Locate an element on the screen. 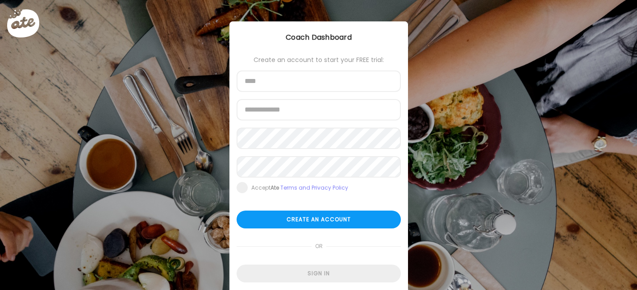  b: Ate is located at coordinates (275, 188).